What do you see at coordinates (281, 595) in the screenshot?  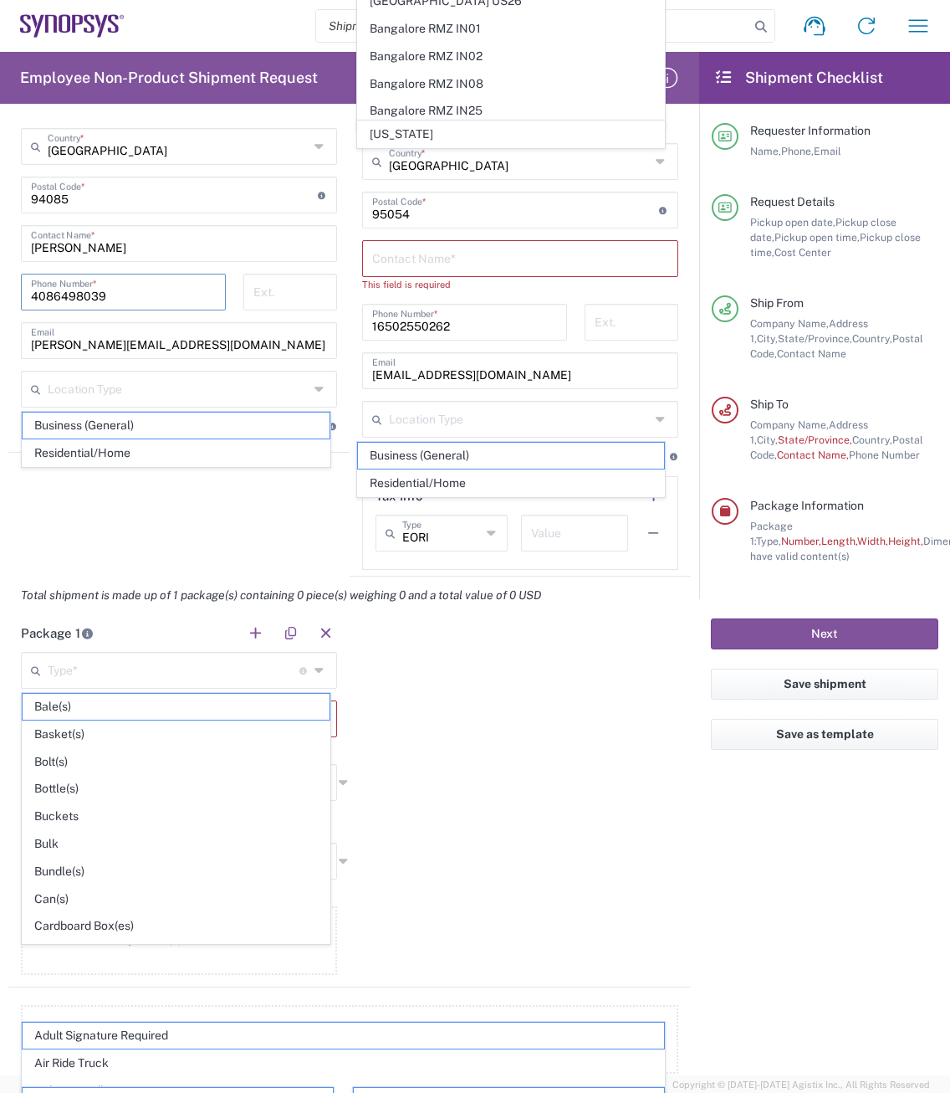 I see `em: Total shipment is made up of 1 package(s) containing 0 piece(s) weighing 0 and a total value of 0...` at bounding box center [281, 595].